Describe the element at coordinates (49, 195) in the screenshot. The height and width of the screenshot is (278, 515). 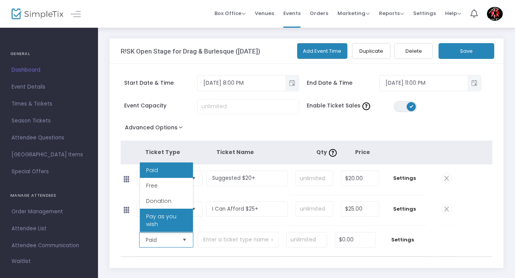
I see `h4: MANAGE ATTENDEES` at that location.